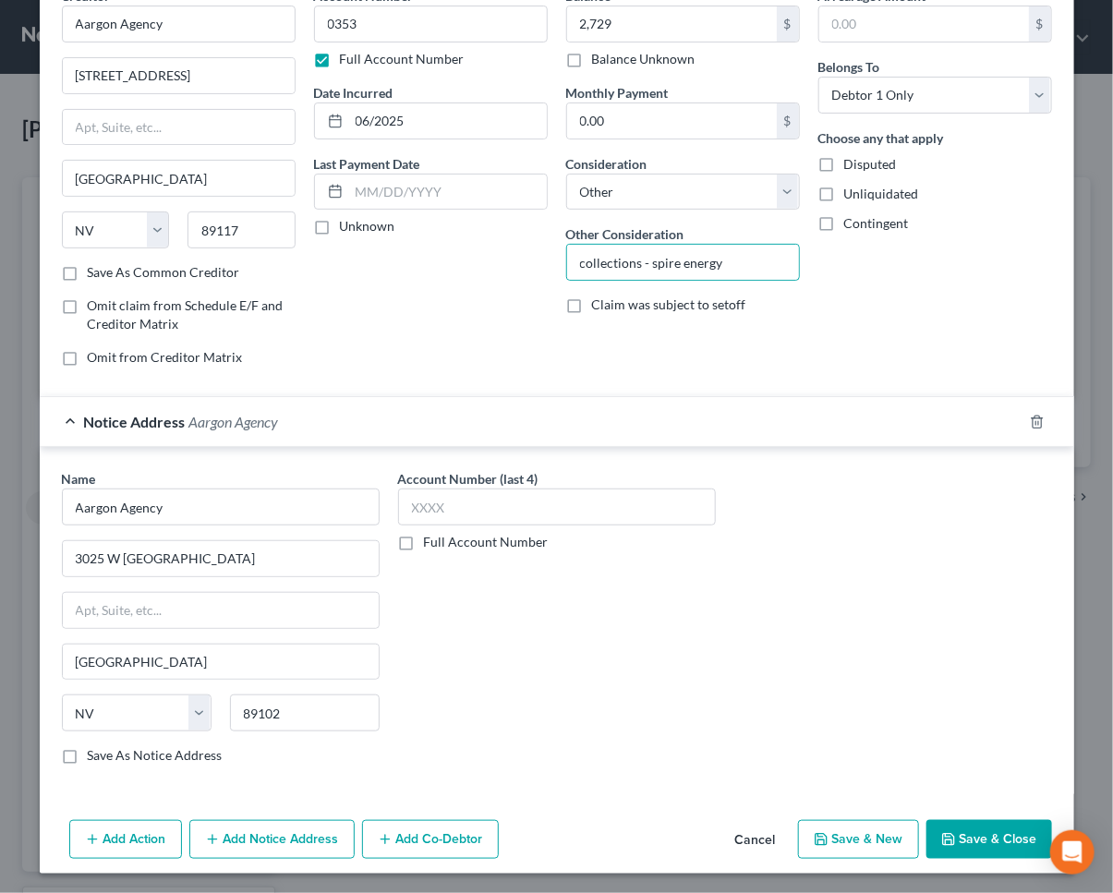 This screenshot has width=1113, height=893. I want to click on span: Aargon Agency, so click(234, 421).